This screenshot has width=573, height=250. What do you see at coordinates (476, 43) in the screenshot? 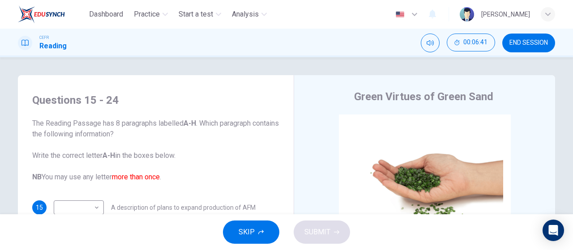
I see `span: 00:06:41` at bounding box center [476, 43].